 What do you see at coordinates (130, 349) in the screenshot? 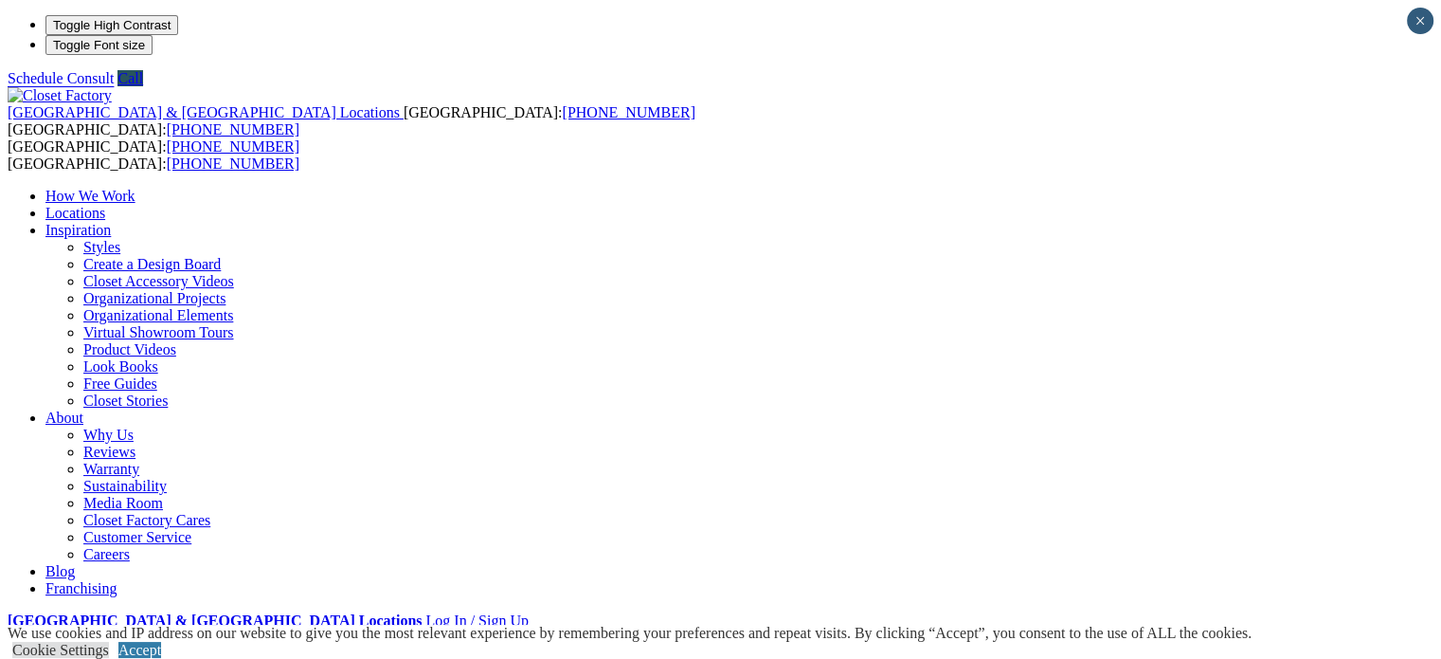
I see `a: Product Videos` at bounding box center [130, 349].